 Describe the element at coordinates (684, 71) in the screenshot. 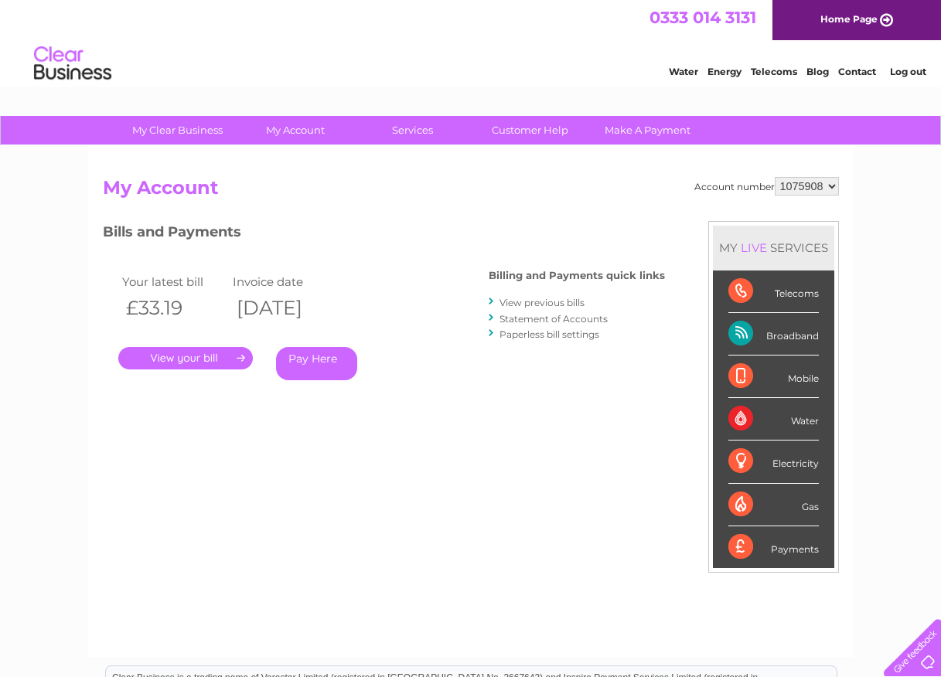

I see `a: Water` at that location.